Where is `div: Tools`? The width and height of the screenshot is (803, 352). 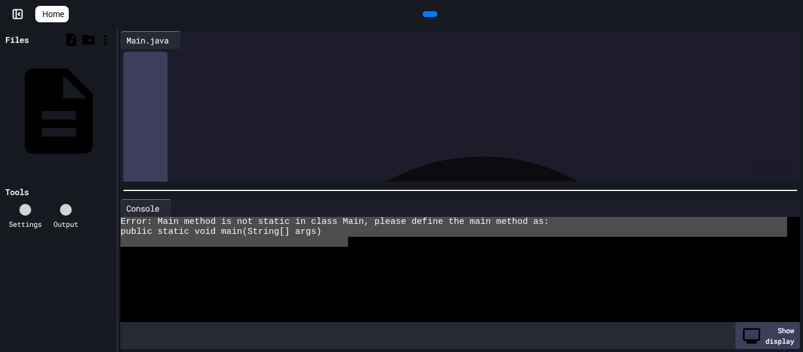 div: Tools is located at coordinates (17, 192).